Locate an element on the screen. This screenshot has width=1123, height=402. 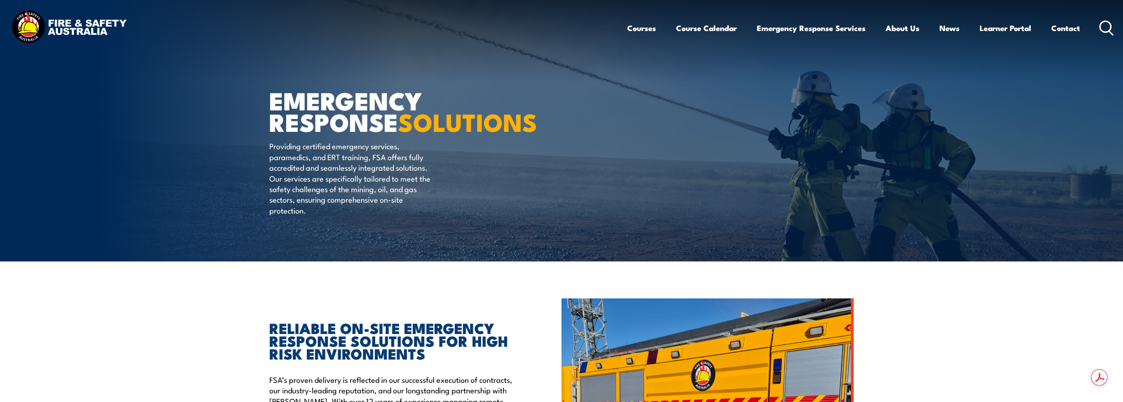
a: Courses is located at coordinates (641, 28).